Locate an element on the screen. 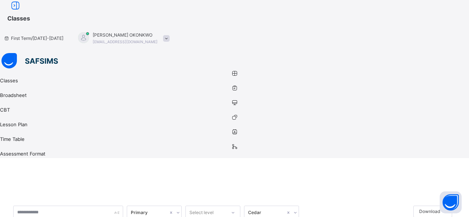  div: Primary is located at coordinates (150, 213).